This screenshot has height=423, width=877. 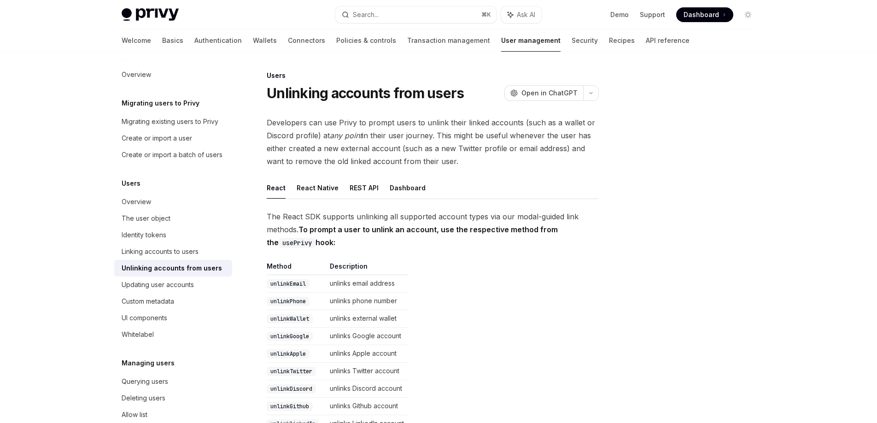 What do you see at coordinates (366, 41) in the screenshot?
I see `a: Policies & controls` at bounding box center [366, 41].